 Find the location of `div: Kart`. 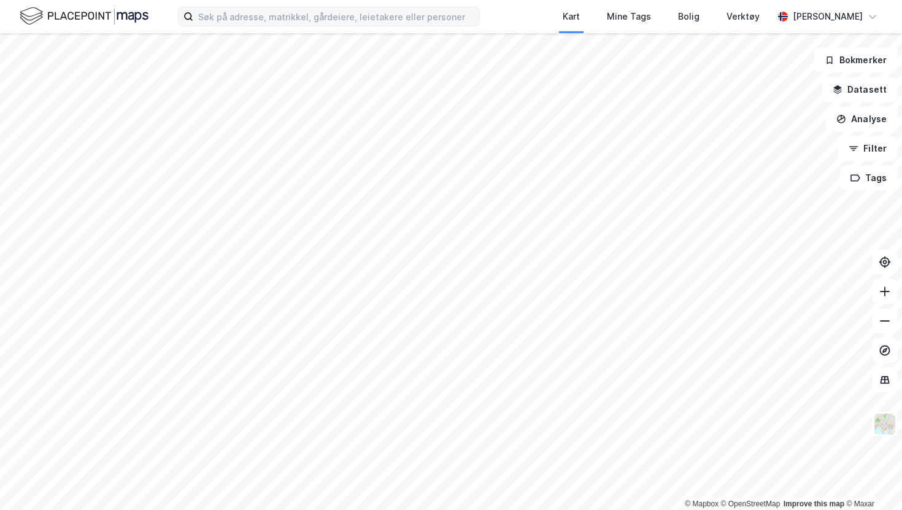

div: Kart is located at coordinates (571, 17).